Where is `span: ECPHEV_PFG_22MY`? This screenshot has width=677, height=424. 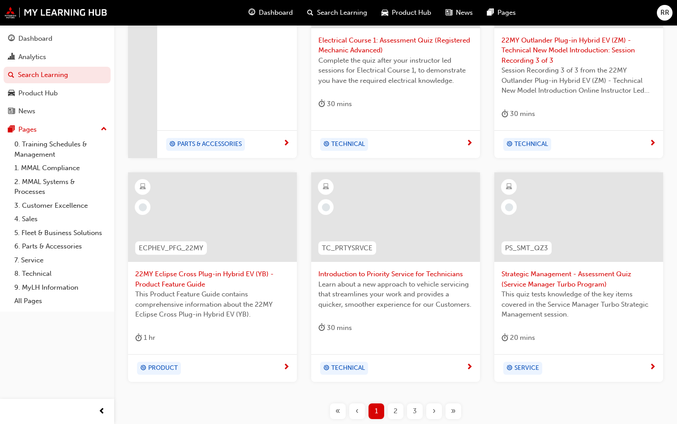
span: ECPHEV_PFG_22MY is located at coordinates (171, 248).